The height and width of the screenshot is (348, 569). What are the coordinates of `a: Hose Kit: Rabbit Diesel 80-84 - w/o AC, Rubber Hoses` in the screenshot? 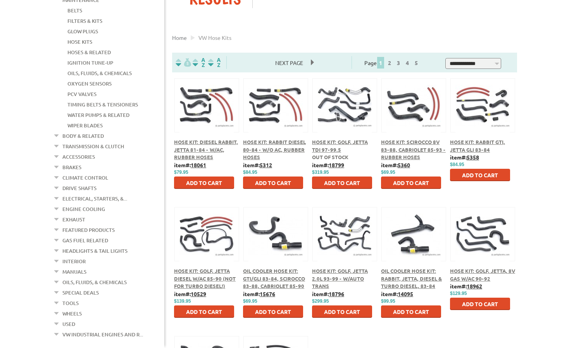 It's located at (274, 150).